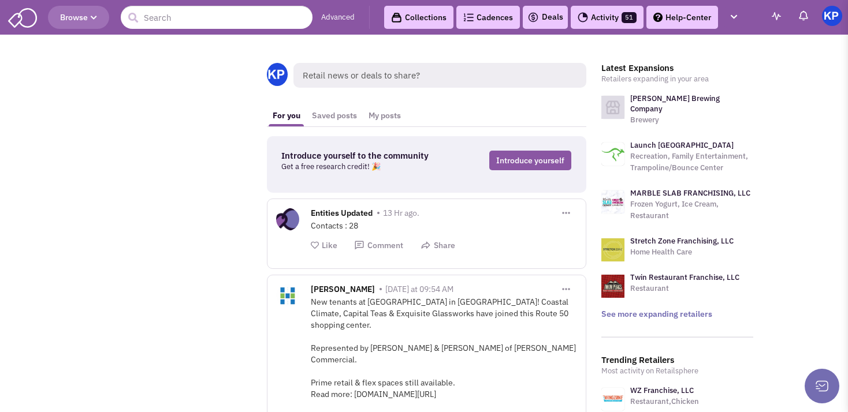 The height and width of the screenshot is (412, 848). Describe the element at coordinates (217, 17) in the screenshot. I see `input: Search` at that location.